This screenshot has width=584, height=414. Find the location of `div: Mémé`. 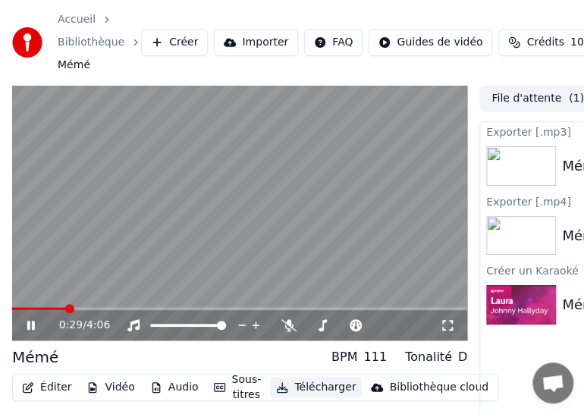

div: Mémé is located at coordinates (35, 357).